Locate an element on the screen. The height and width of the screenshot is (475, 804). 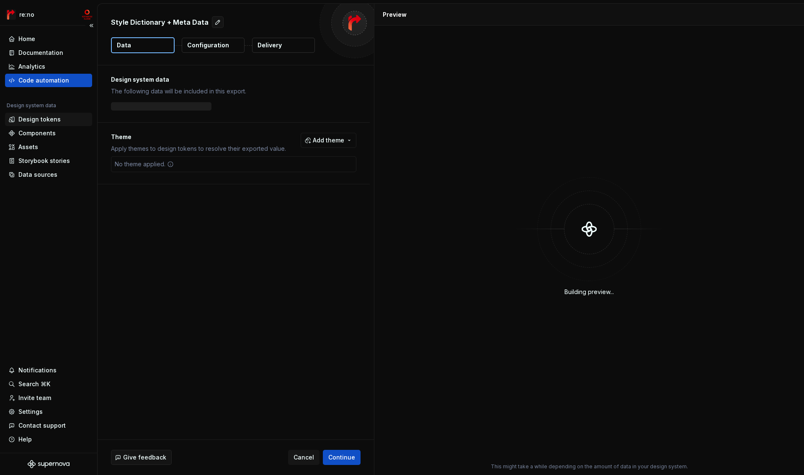
span: Continue is located at coordinates (342, 457).